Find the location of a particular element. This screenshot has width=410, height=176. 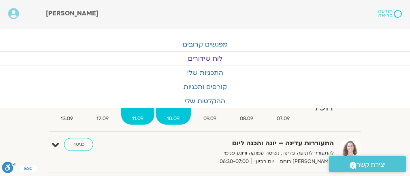

a: כניסה is located at coordinates (79, 145).